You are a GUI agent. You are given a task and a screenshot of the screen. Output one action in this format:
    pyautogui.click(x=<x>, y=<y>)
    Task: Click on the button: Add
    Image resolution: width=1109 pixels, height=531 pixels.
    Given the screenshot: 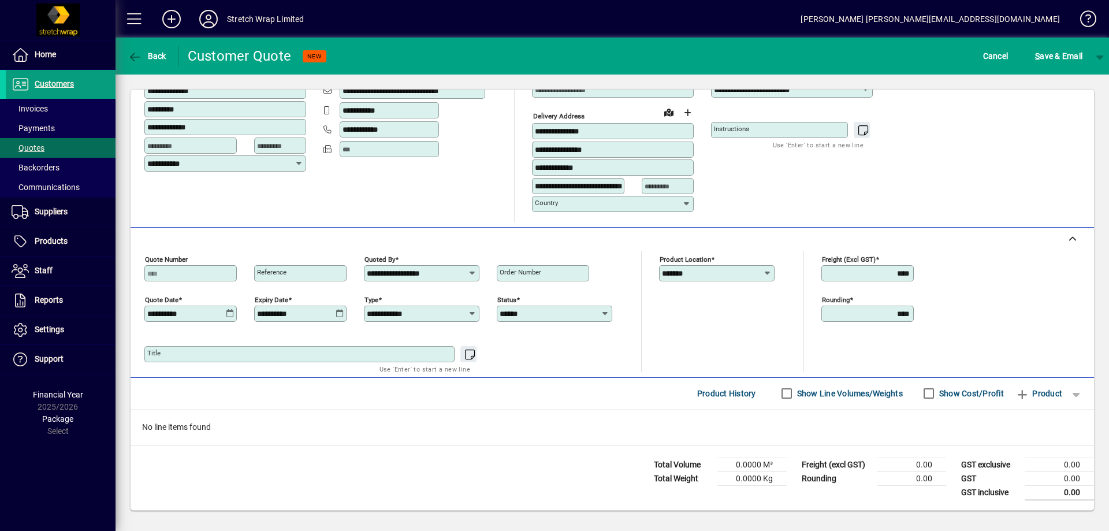 What is the action you would take?
    pyautogui.click(x=172, y=19)
    